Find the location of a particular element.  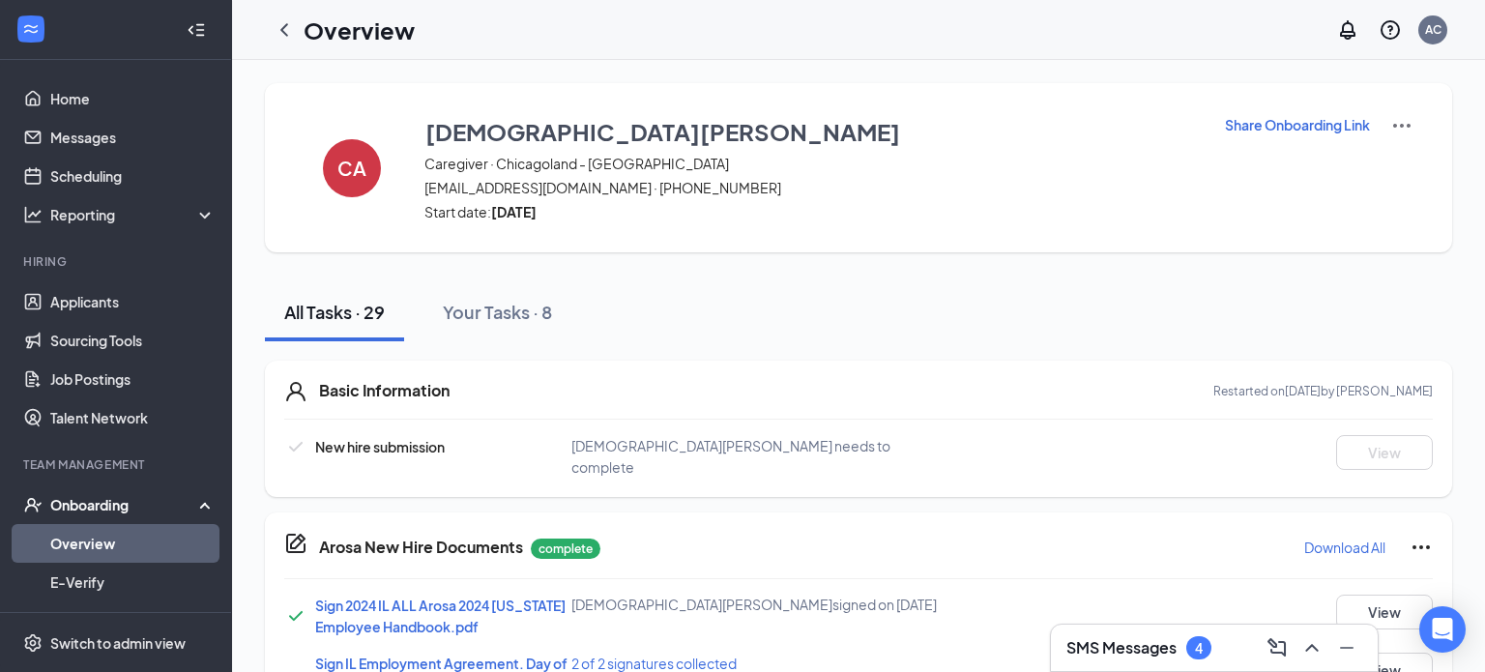

img: More Actions is located at coordinates (1402, 126).